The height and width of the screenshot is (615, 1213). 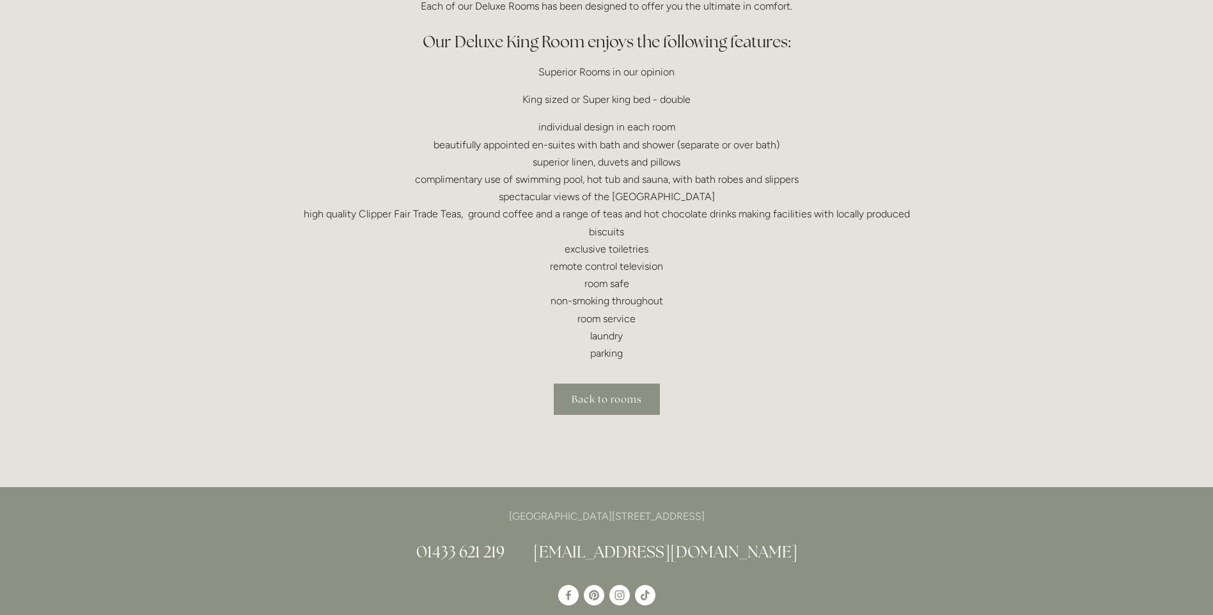 What do you see at coordinates (607, 42) in the screenshot?
I see `h2: Our Deluxe King Room enjoys the following features:` at bounding box center [607, 42].